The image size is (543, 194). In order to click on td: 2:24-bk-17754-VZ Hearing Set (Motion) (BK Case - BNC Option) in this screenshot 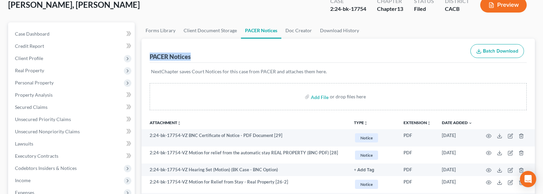, I will do `click(245, 170)`.